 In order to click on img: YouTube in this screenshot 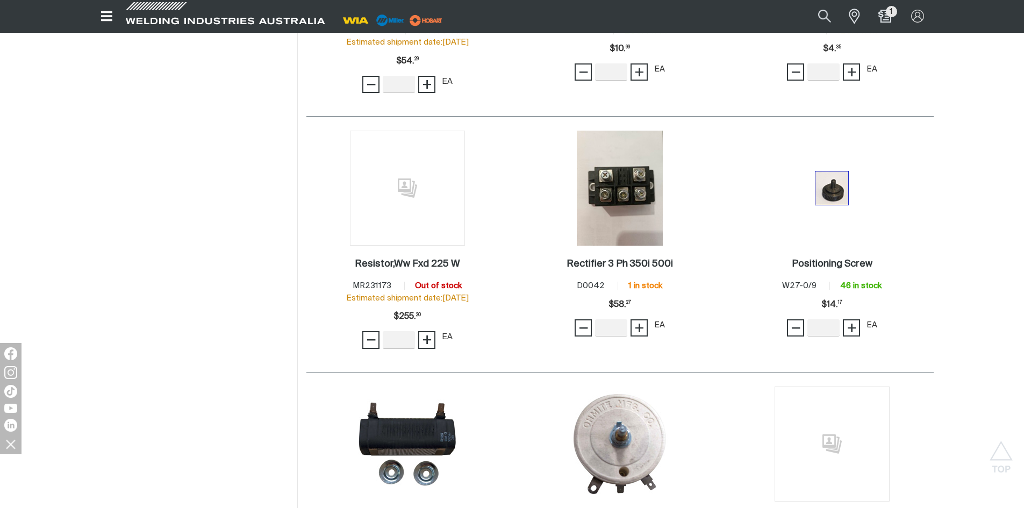, I will do `click(11, 408)`.